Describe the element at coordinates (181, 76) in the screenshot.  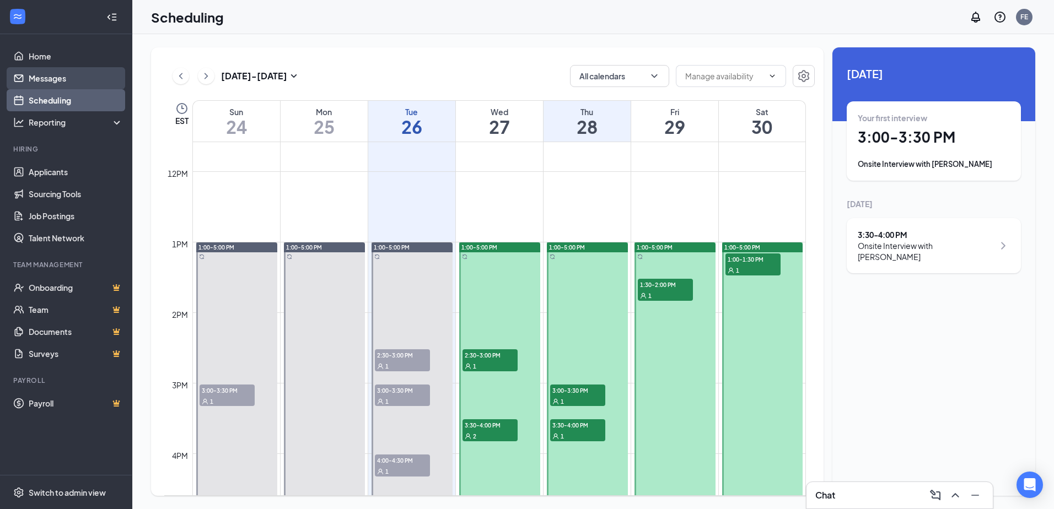
I see `button: ChevronLeft` at that location.